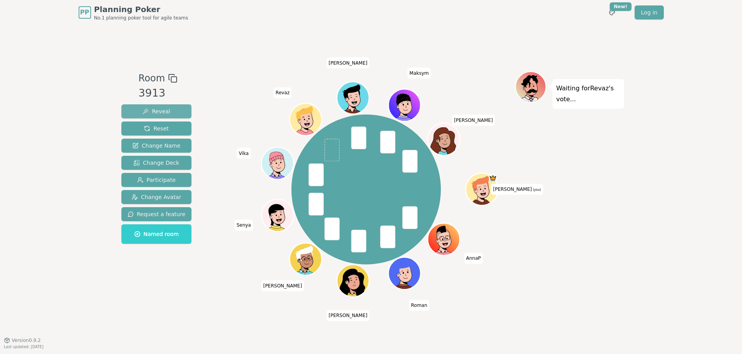 The height and width of the screenshot is (354, 742). I want to click on span: Reset, so click(156, 128).